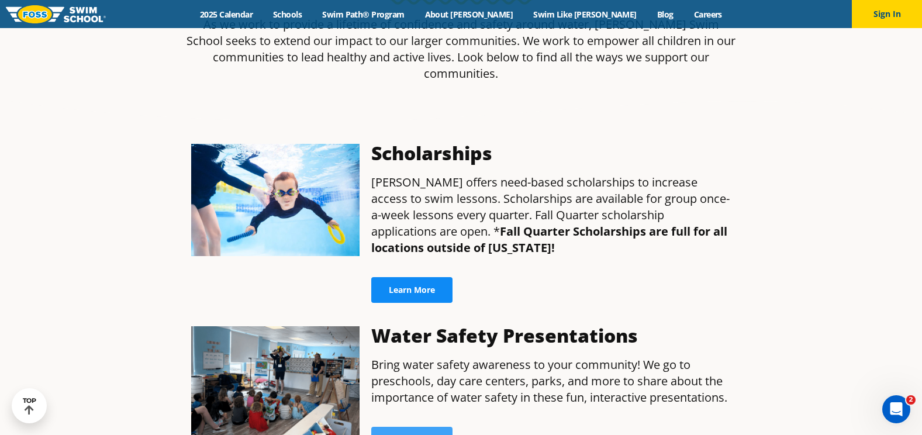  Describe the element at coordinates (551, 336) in the screenshot. I see `h3: Water Safety Presentations` at that location.